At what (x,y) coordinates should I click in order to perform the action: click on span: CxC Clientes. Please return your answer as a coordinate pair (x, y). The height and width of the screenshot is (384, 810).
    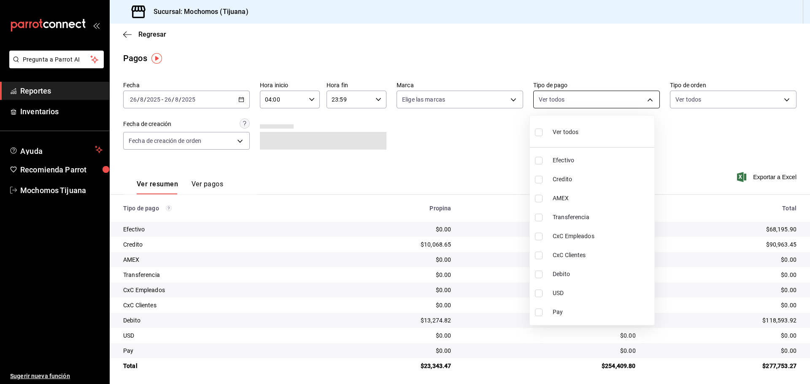
    Looking at the image, I should click on (602, 255).